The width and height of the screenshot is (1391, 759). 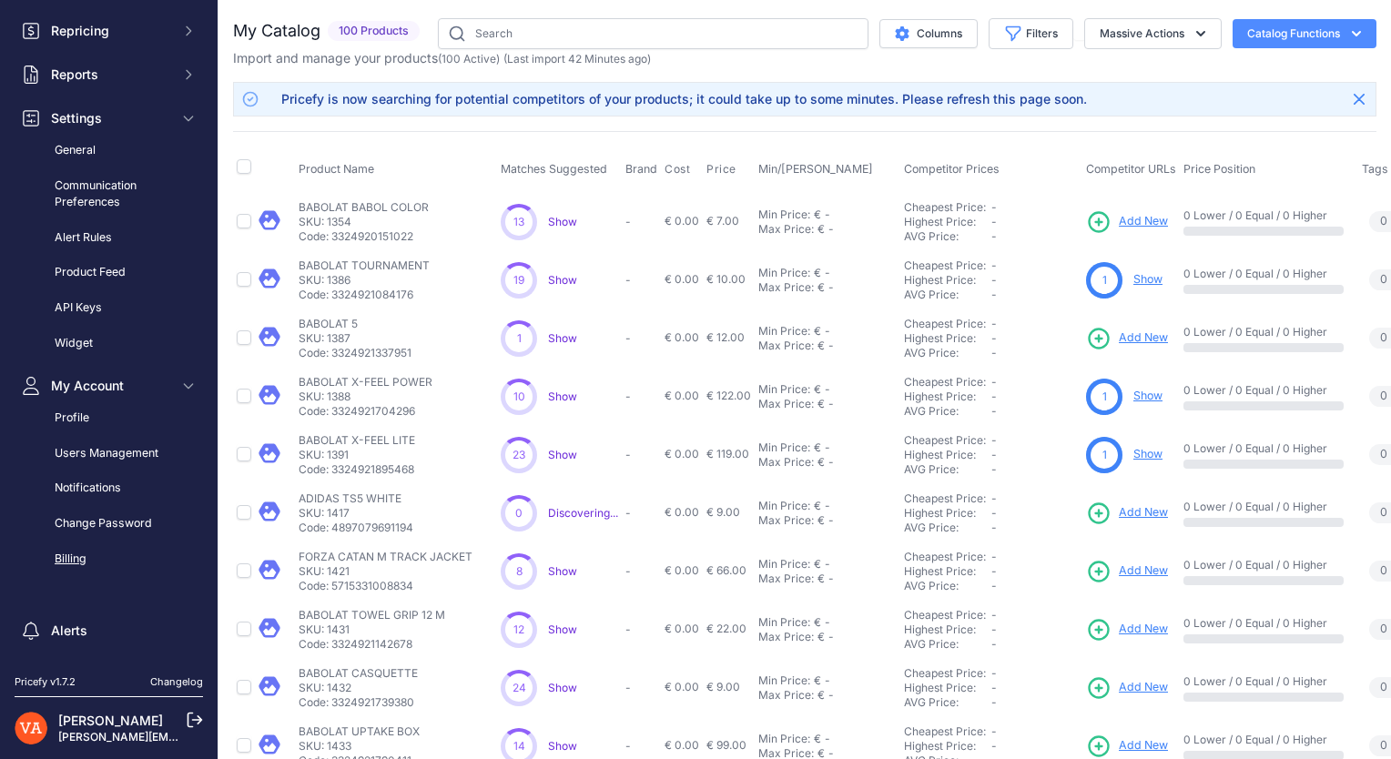 I want to click on p: BABOLAT X-FEEL POWER, so click(x=365, y=382).